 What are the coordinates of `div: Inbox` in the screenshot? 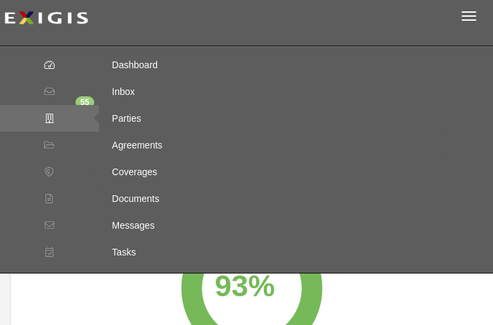 It's located at (271, 92).